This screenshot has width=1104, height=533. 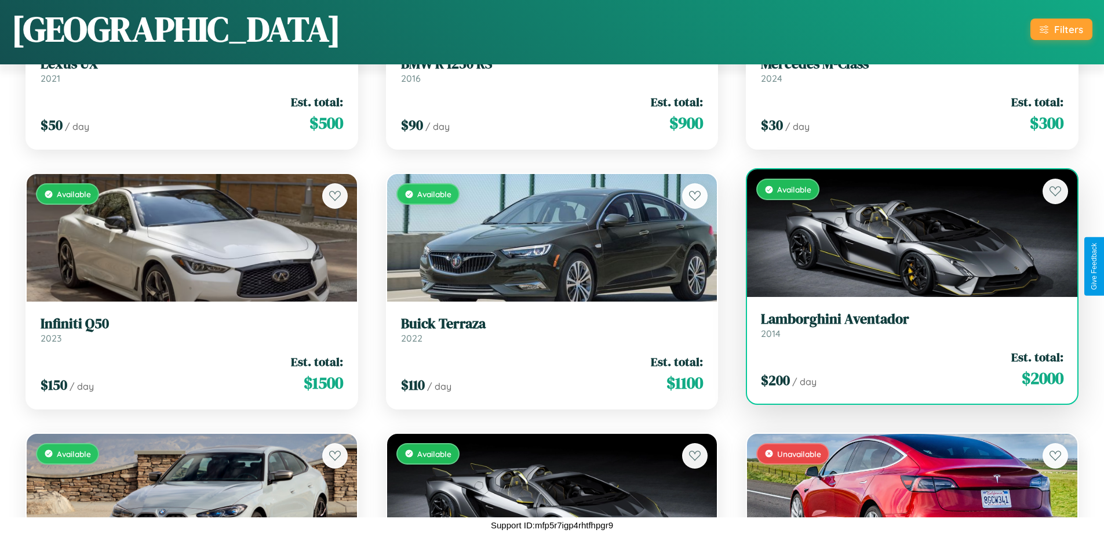 I want to click on span: $ 1100, so click(x=684, y=382).